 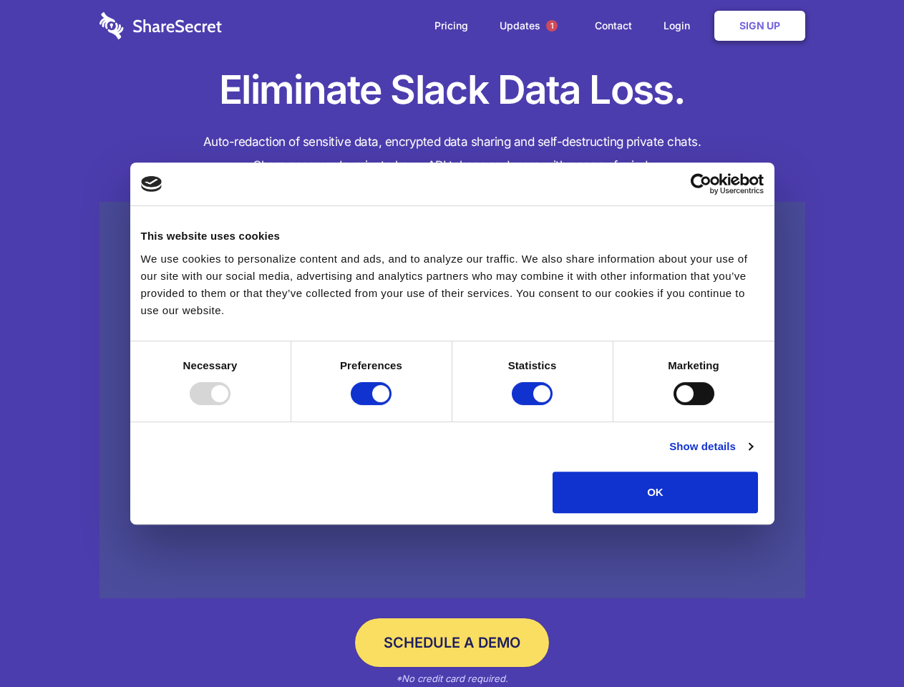 I want to click on a: Wistia video thumbnail, so click(x=452, y=400).